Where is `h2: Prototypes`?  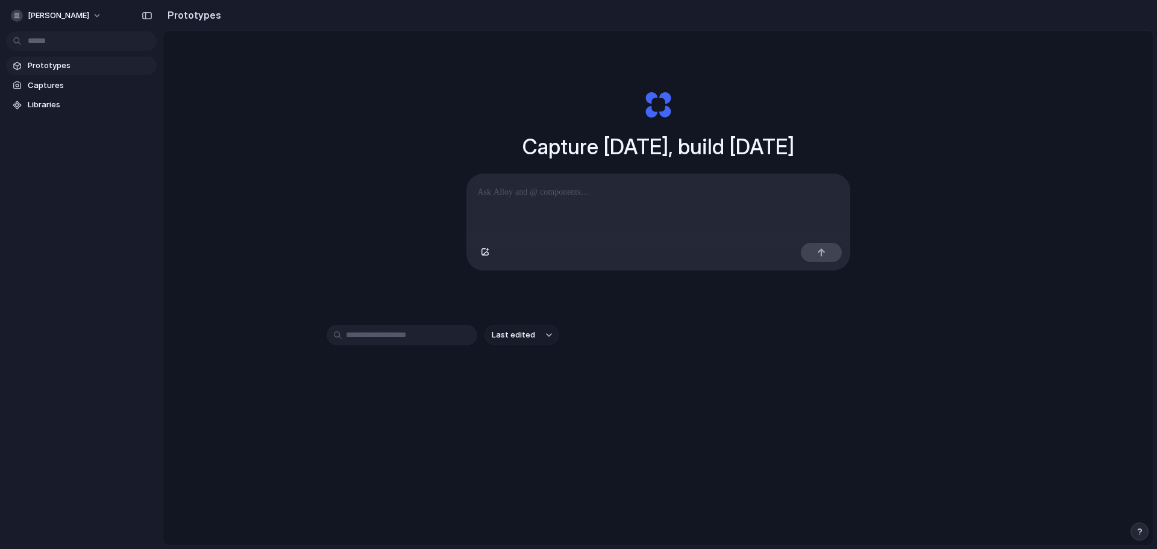 h2: Prototypes is located at coordinates (192, 15).